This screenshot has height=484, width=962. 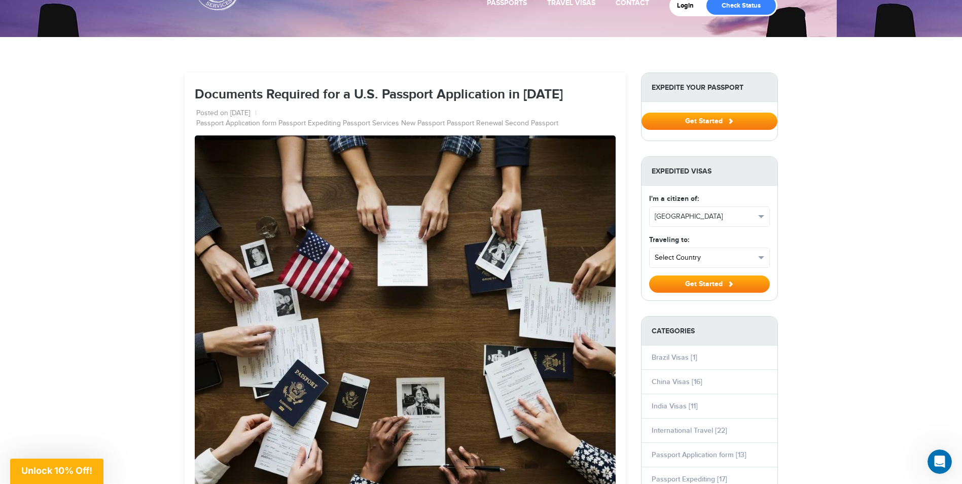 I want to click on span: Select Country, so click(x=705, y=258).